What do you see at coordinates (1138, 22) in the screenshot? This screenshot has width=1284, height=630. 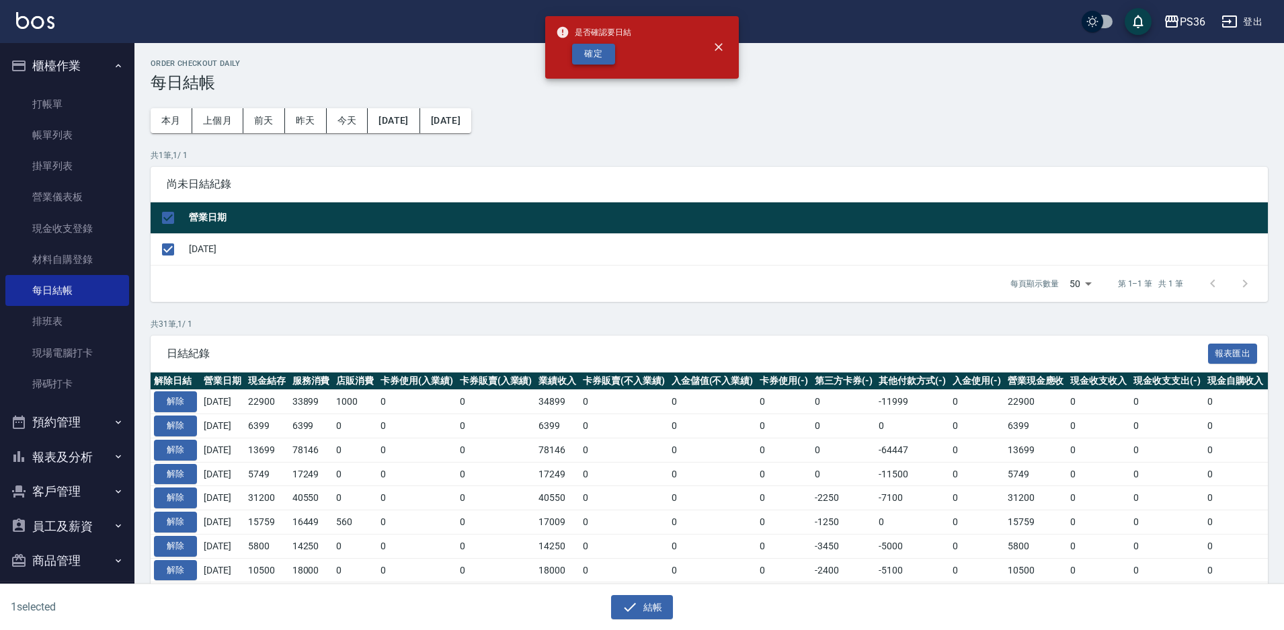 I see `button: save` at bounding box center [1138, 22].